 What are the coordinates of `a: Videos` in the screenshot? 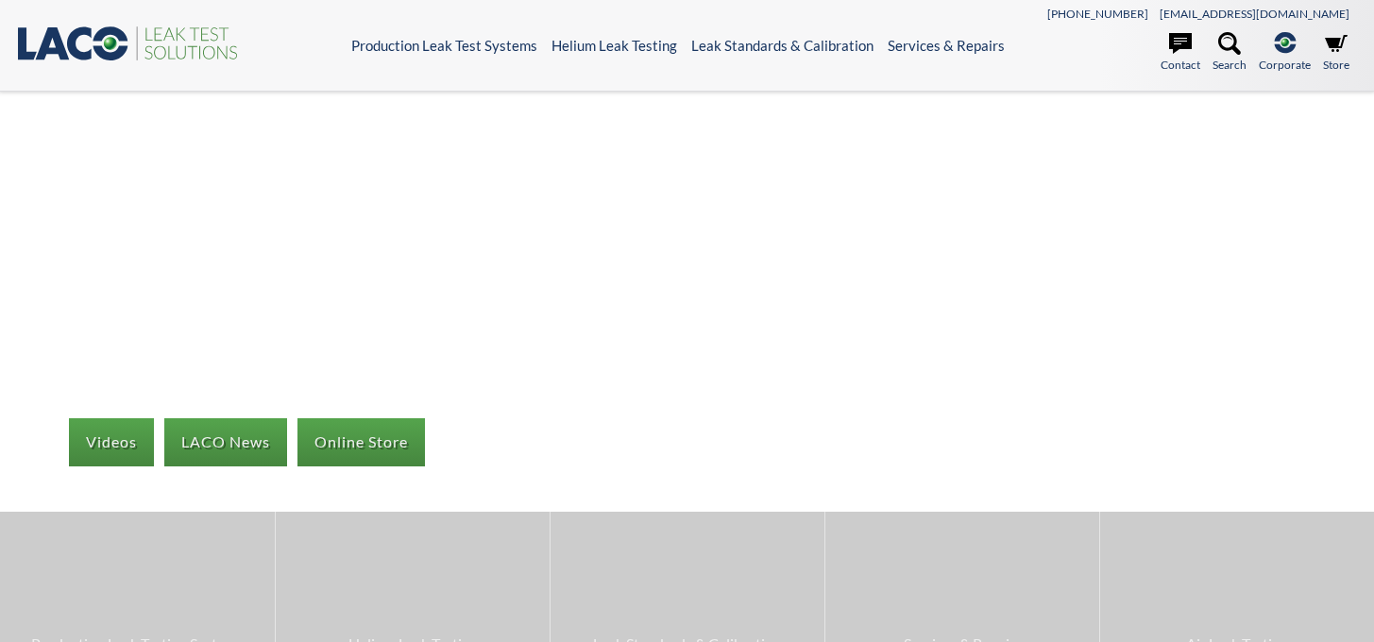 It's located at (111, 442).